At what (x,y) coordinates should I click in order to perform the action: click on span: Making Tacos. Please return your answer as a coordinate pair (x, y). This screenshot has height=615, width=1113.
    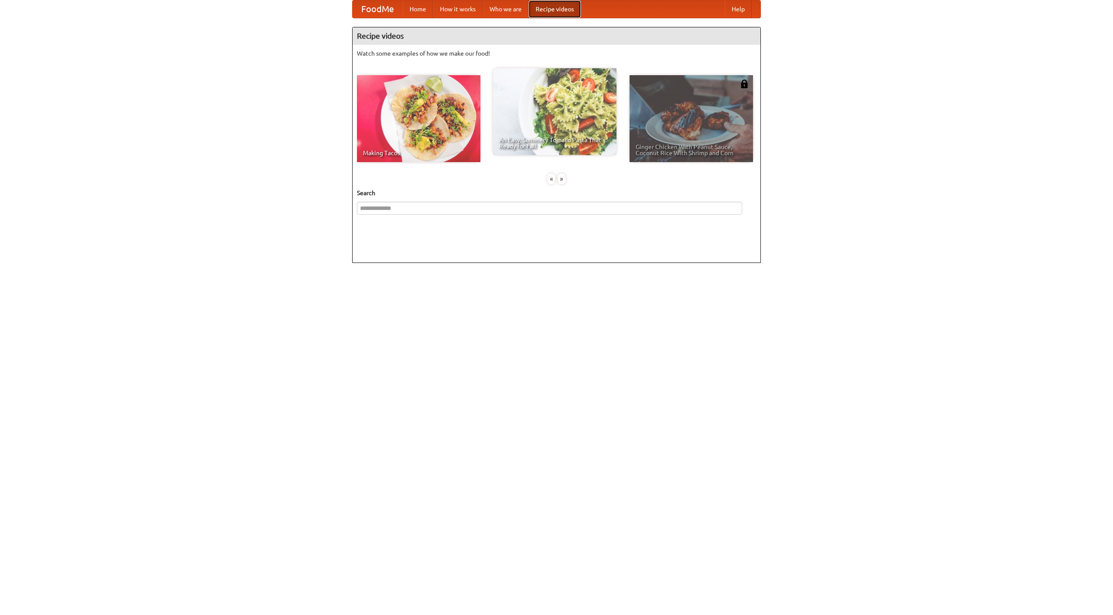
    Looking at the image, I should click on (419, 153).